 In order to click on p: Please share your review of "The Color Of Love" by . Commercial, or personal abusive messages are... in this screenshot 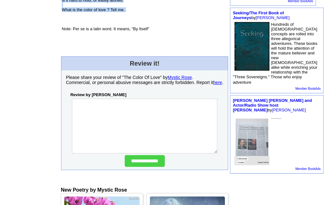, I will do `click(144, 80)`.